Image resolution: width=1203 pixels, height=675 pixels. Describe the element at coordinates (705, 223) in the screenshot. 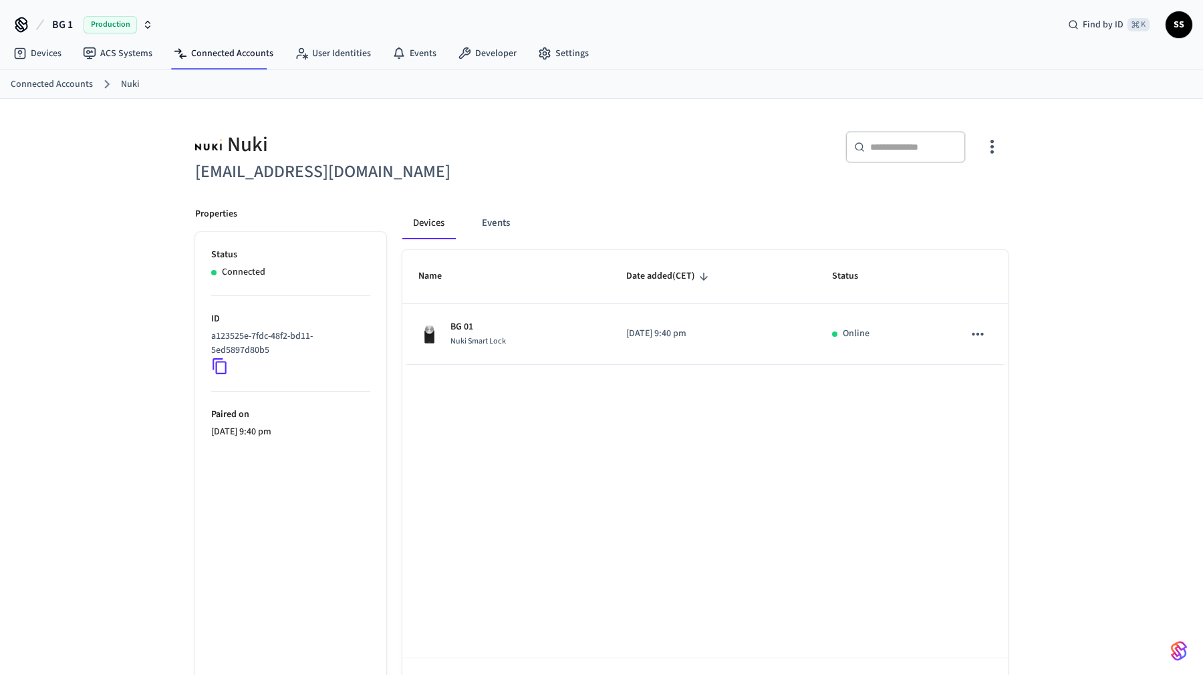

I see `div: connected account tabs` at that location.